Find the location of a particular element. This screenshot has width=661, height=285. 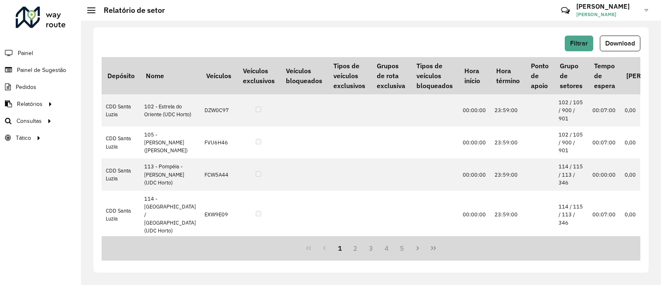

span: Consultas is located at coordinates (29, 121).